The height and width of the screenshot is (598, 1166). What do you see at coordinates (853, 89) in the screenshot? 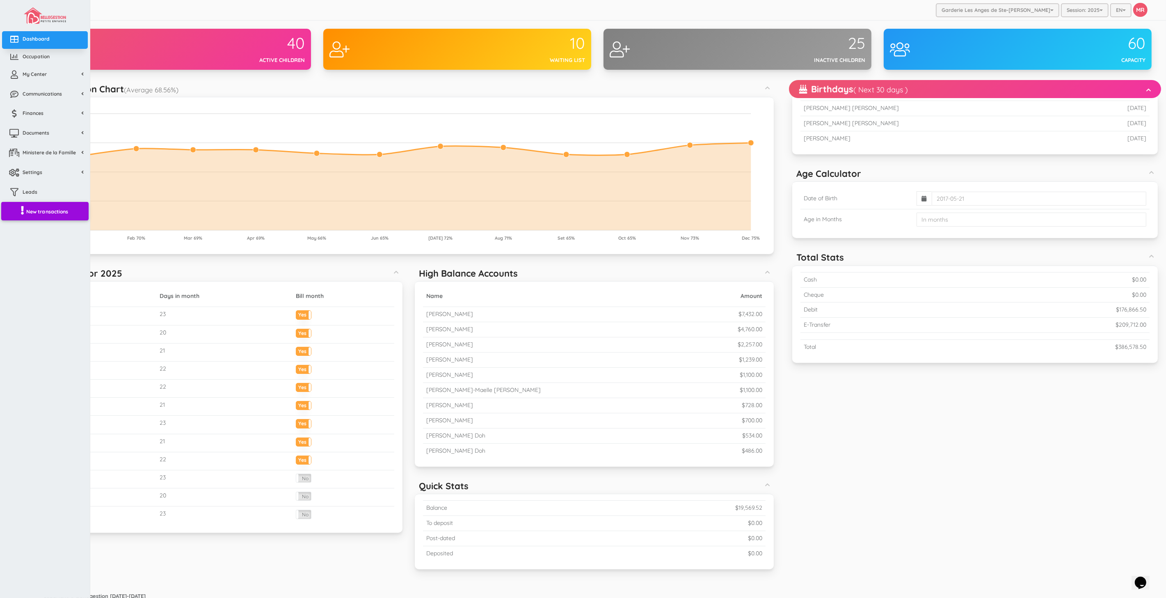
I see `h5: Birthdays` at bounding box center [853, 89].